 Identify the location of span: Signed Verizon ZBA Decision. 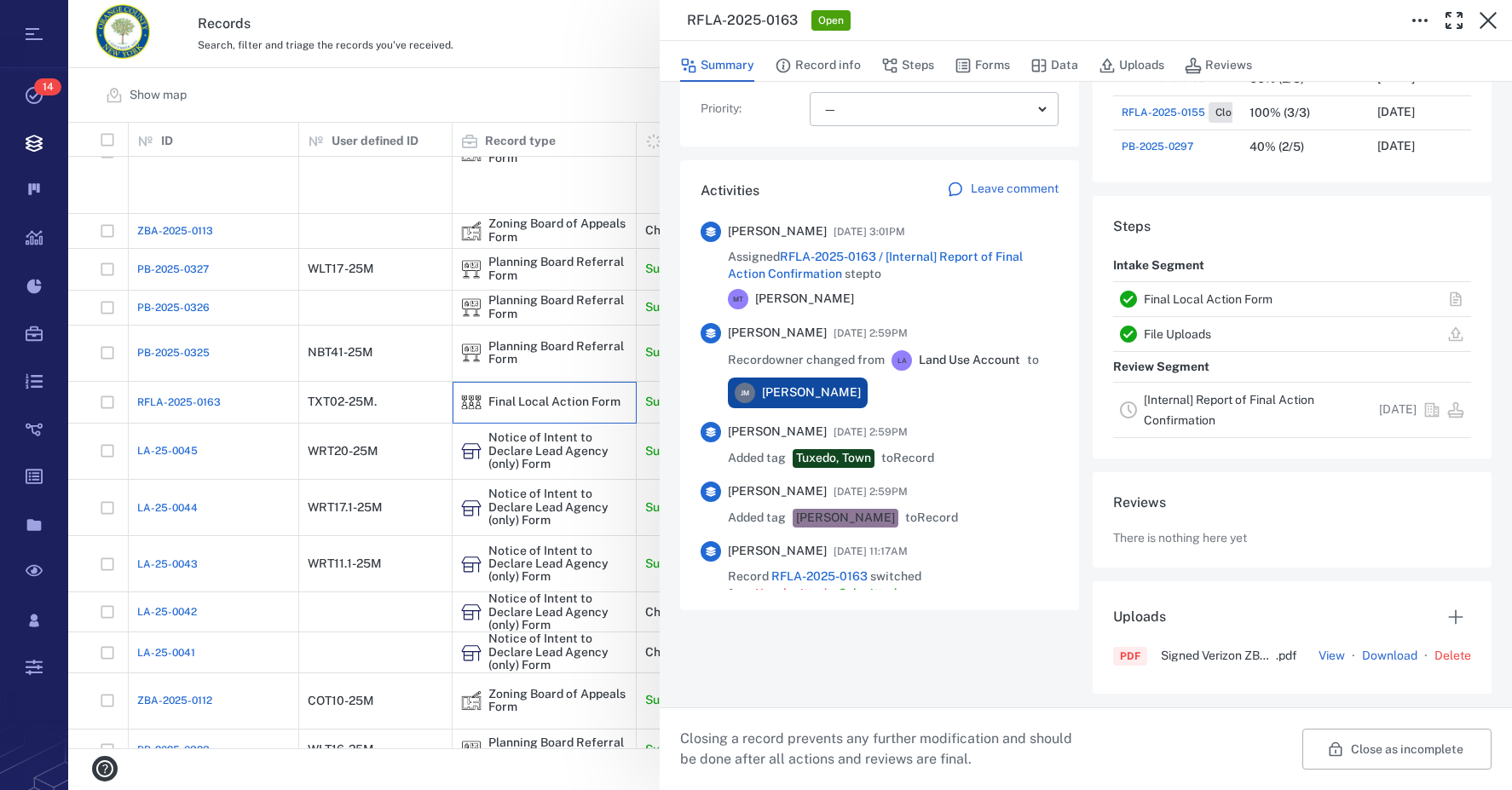
(1240, 655).